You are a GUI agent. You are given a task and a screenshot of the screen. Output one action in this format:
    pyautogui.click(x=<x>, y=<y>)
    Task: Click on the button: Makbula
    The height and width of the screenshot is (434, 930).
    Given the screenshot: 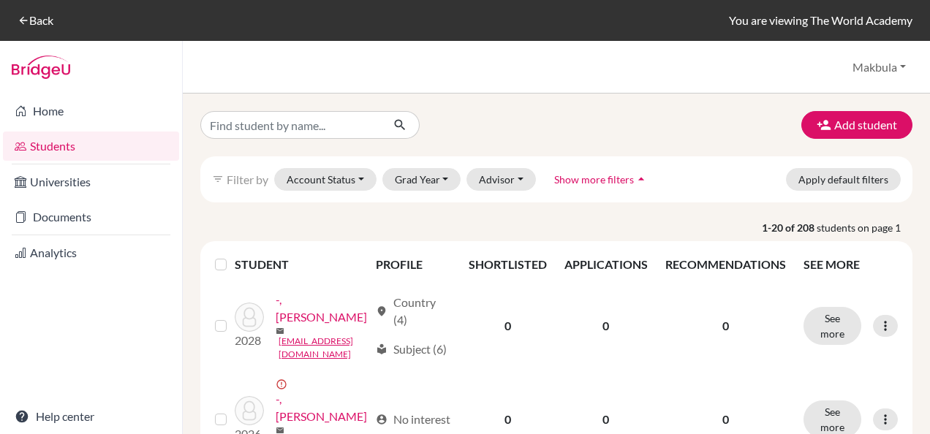 What is the action you would take?
    pyautogui.click(x=879, y=67)
    